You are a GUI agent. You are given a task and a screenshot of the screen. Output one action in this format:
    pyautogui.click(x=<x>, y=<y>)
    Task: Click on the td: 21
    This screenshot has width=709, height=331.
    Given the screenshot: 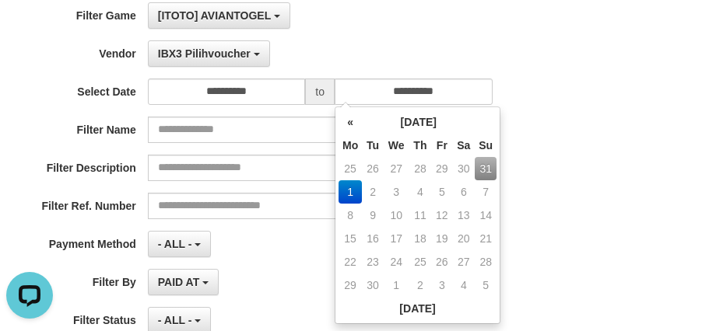 What is the action you would take?
    pyautogui.click(x=485, y=239)
    